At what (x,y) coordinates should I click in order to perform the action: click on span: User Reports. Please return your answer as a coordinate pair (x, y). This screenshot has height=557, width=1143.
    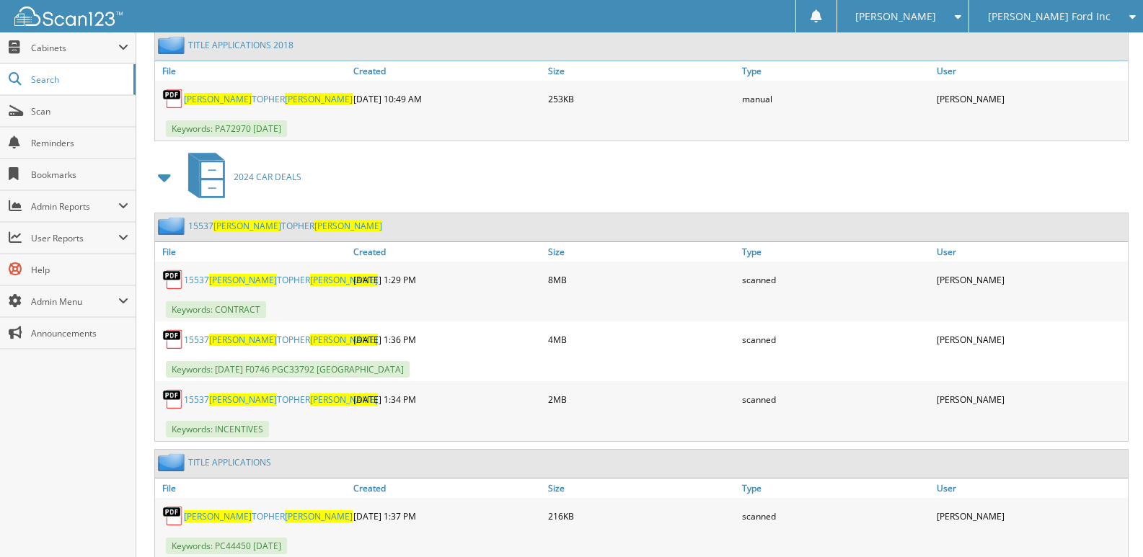
    Looking at the image, I should click on (74, 238).